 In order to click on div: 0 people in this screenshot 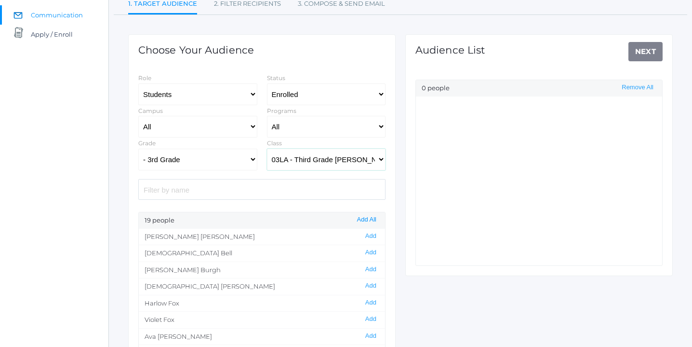, I will do `click(539, 88)`.